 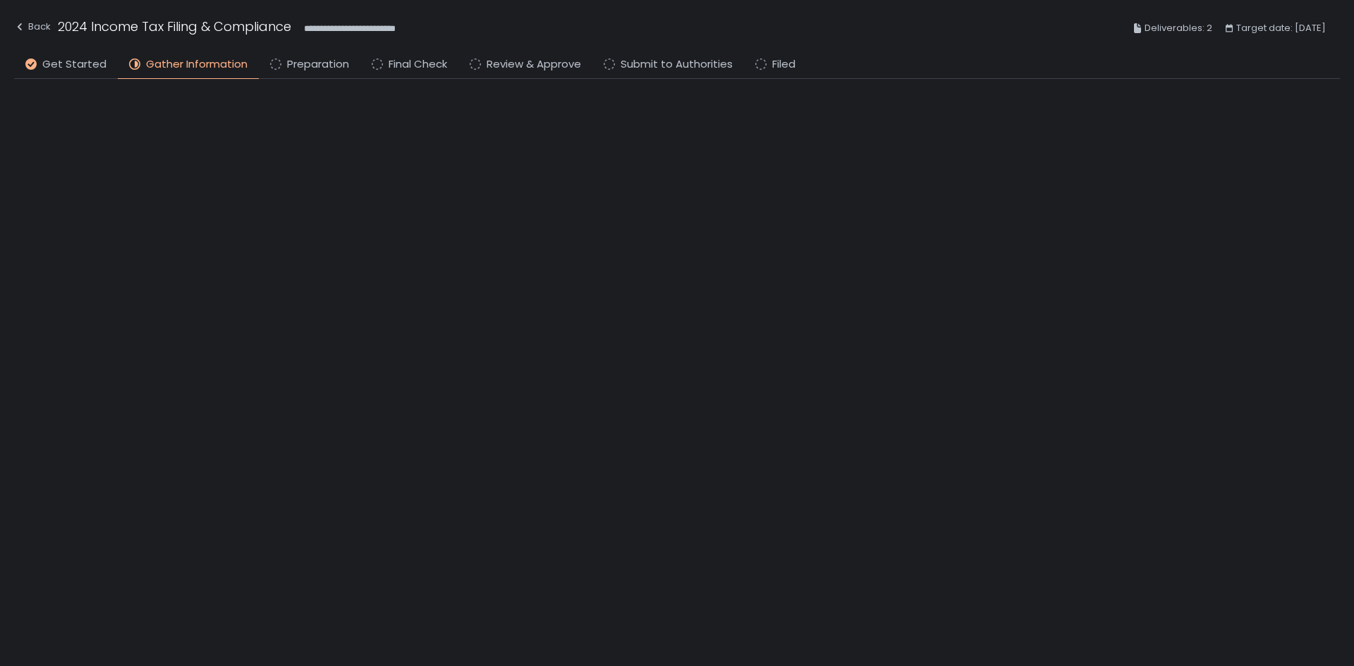 What do you see at coordinates (1178, 28) in the screenshot?
I see `span: Deliverables: 2` at bounding box center [1178, 28].